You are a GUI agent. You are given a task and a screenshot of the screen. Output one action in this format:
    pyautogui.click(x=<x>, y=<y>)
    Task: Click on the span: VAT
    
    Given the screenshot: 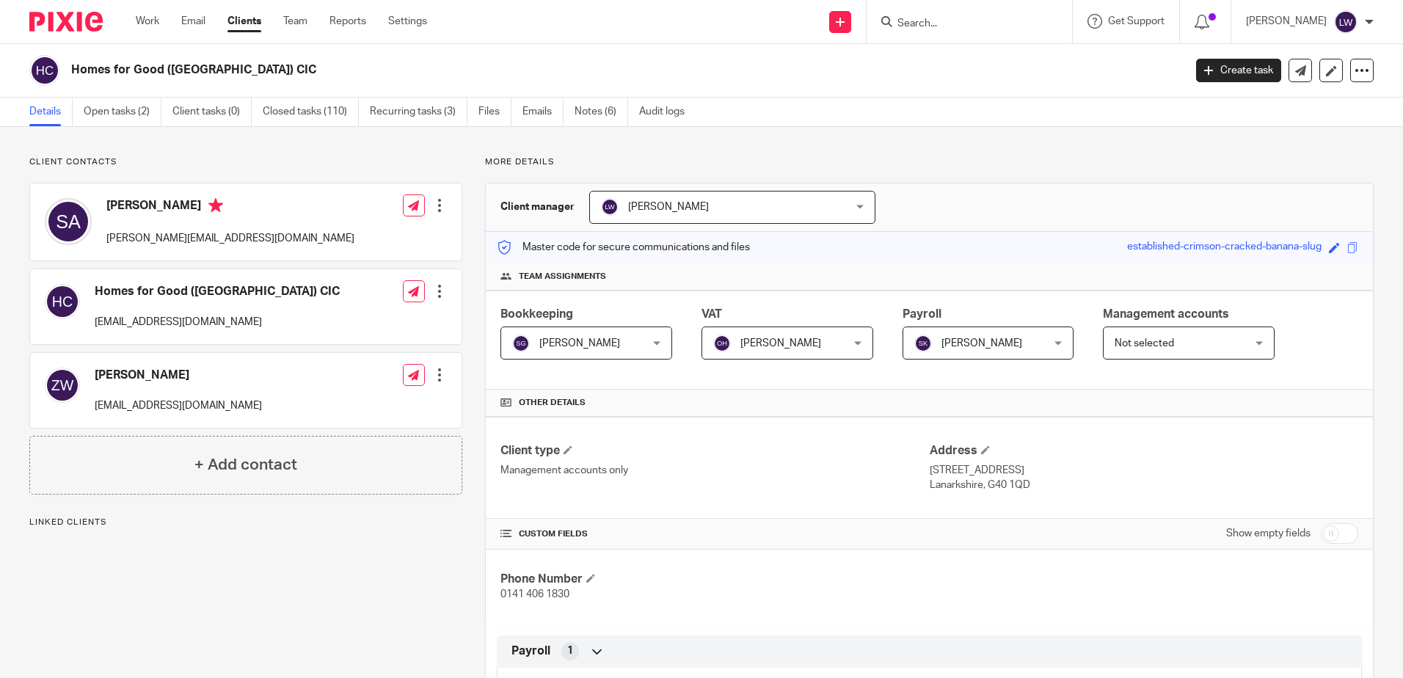 What is the action you would take?
    pyautogui.click(x=712, y=314)
    